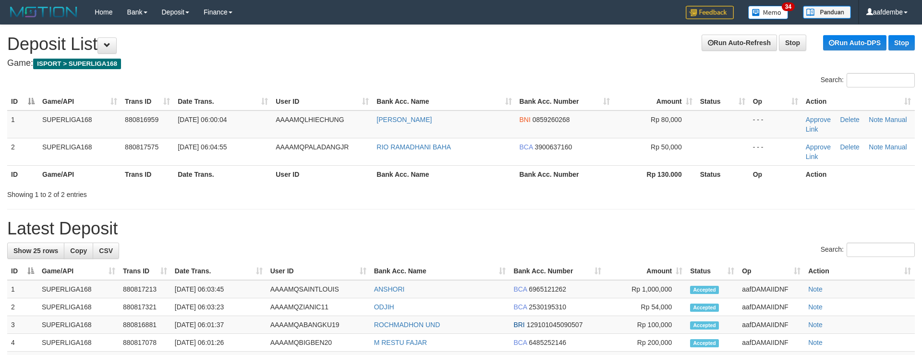  I want to click on a: ROCHMADHON UND, so click(407, 325).